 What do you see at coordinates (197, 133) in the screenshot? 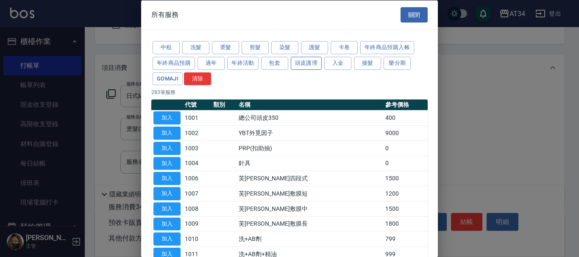
I see `td: 1002` at bounding box center [197, 133].